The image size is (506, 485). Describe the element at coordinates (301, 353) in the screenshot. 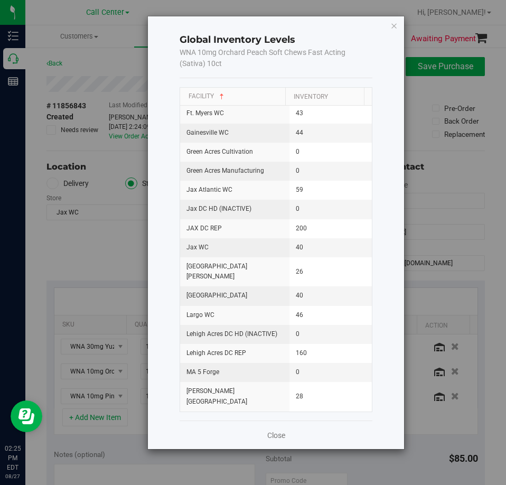

I see `span: 160` at that location.